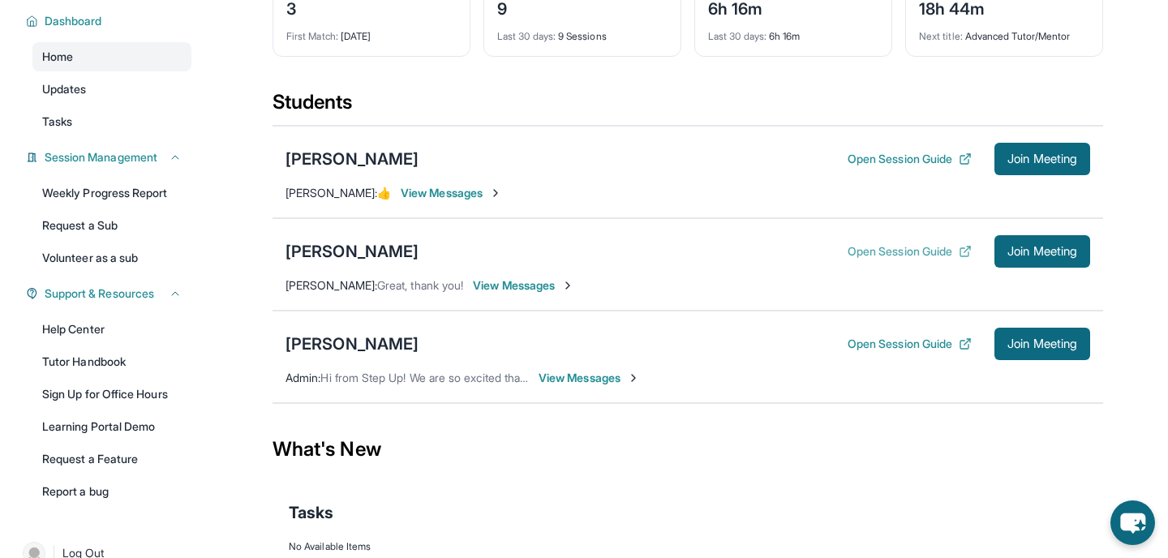 Image resolution: width=1168 pixels, height=558 pixels. I want to click on span: Great, thank you!, so click(420, 285).